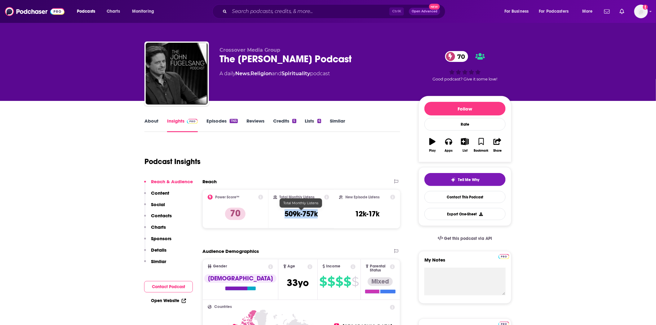 This screenshot has width=656, height=325. I want to click on span: Logged in as hmill, so click(641, 11).